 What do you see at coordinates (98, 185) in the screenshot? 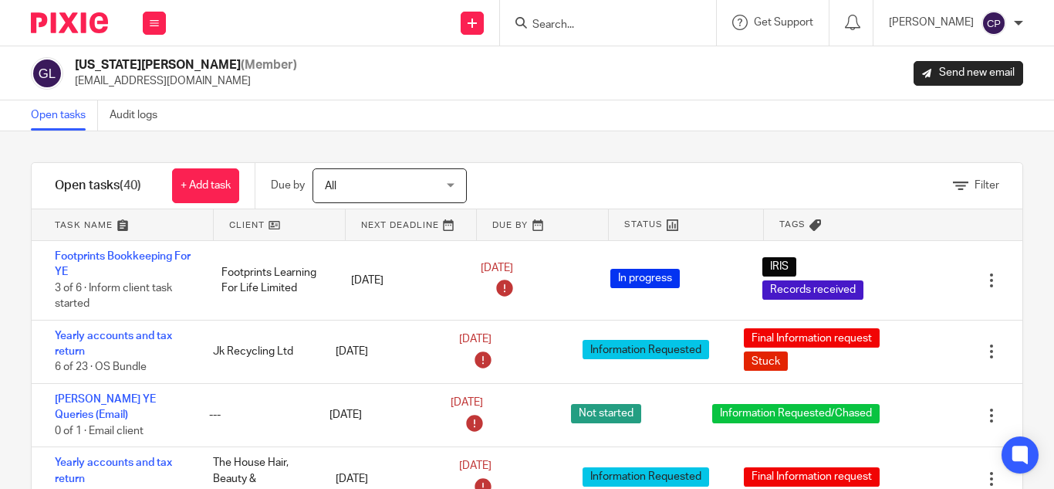
I see `h1: Open tasks` at bounding box center [98, 185].